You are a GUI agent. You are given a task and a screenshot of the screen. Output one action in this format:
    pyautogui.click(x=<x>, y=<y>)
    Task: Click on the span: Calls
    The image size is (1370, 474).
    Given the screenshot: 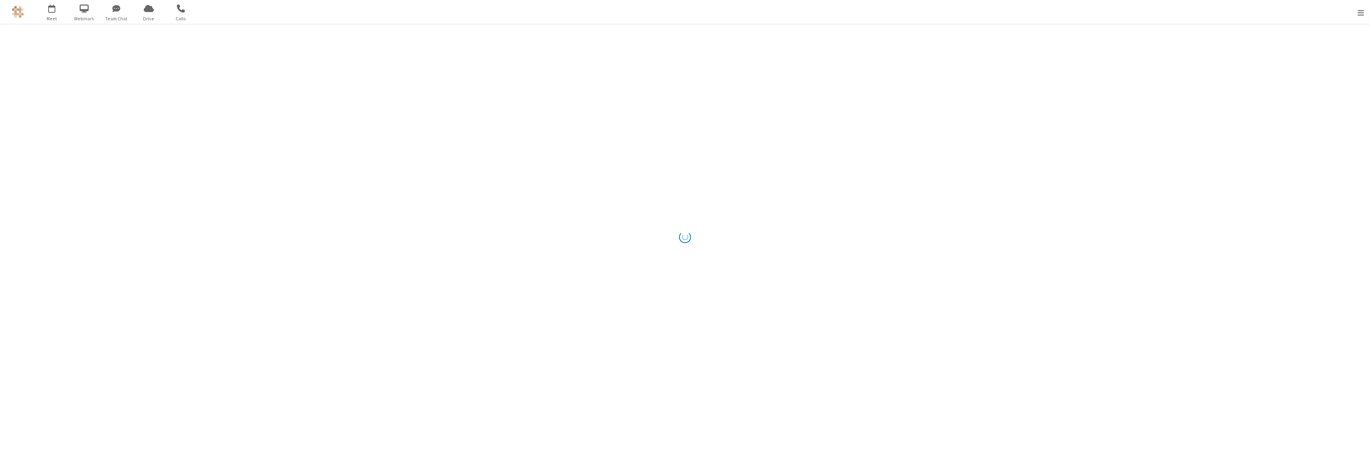 What is the action you would take?
    pyautogui.click(x=181, y=19)
    